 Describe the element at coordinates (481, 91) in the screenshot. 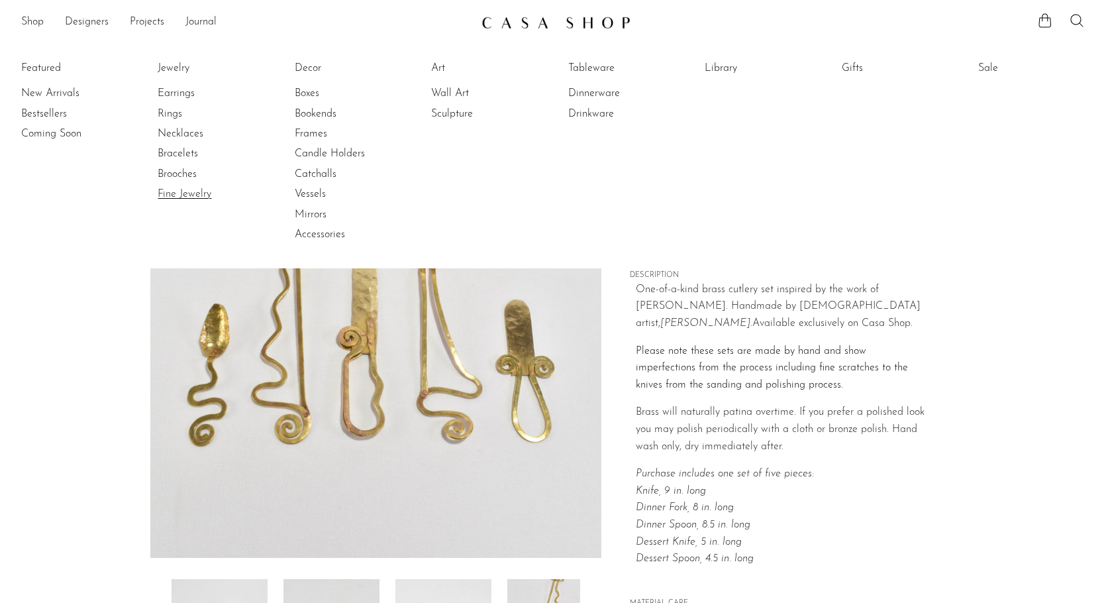

I see `ul: Art` at that location.